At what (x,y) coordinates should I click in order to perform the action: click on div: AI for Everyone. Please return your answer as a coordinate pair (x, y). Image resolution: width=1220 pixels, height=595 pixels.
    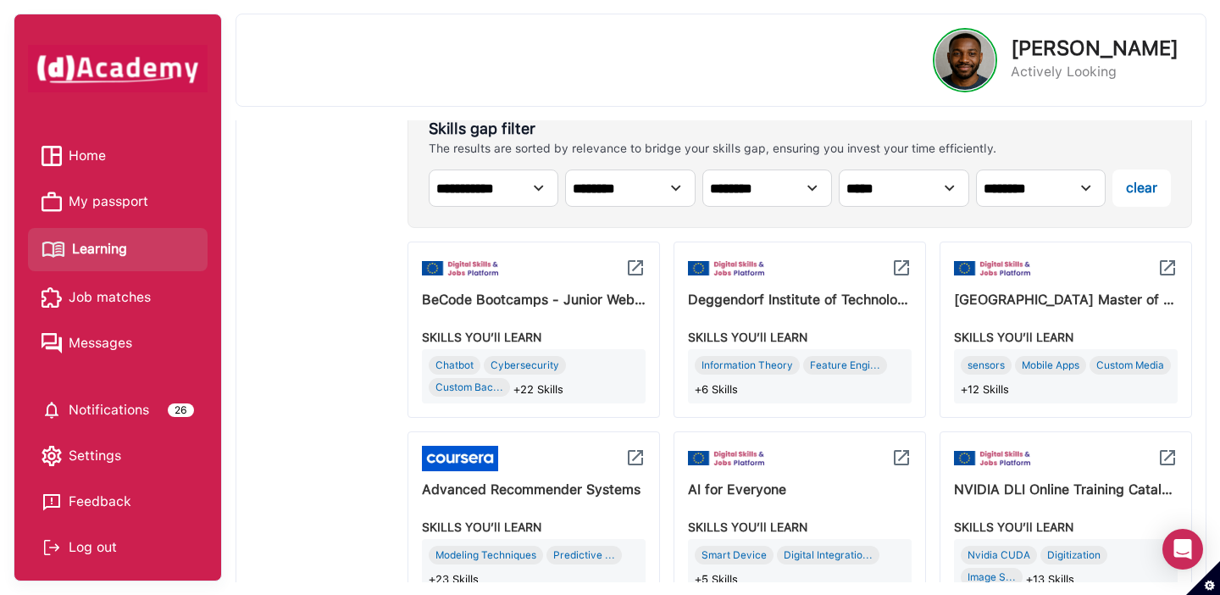
    Looking at the image, I should click on (800, 490).